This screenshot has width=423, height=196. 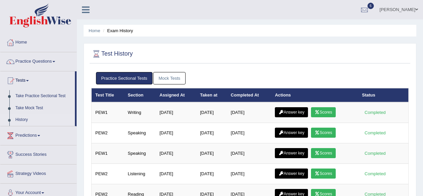 I want to click on a: Take Practice Sectional Test, so click(x=44, y=96).